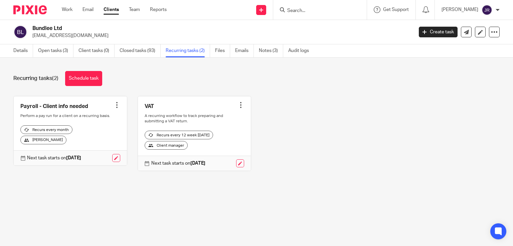 Image resolution: width=513 pixels, height=246 pixels. What do you see at coordinates (396, 10) in the screenshot?
I see `span: Get Support` at bounding box center [396, 10].